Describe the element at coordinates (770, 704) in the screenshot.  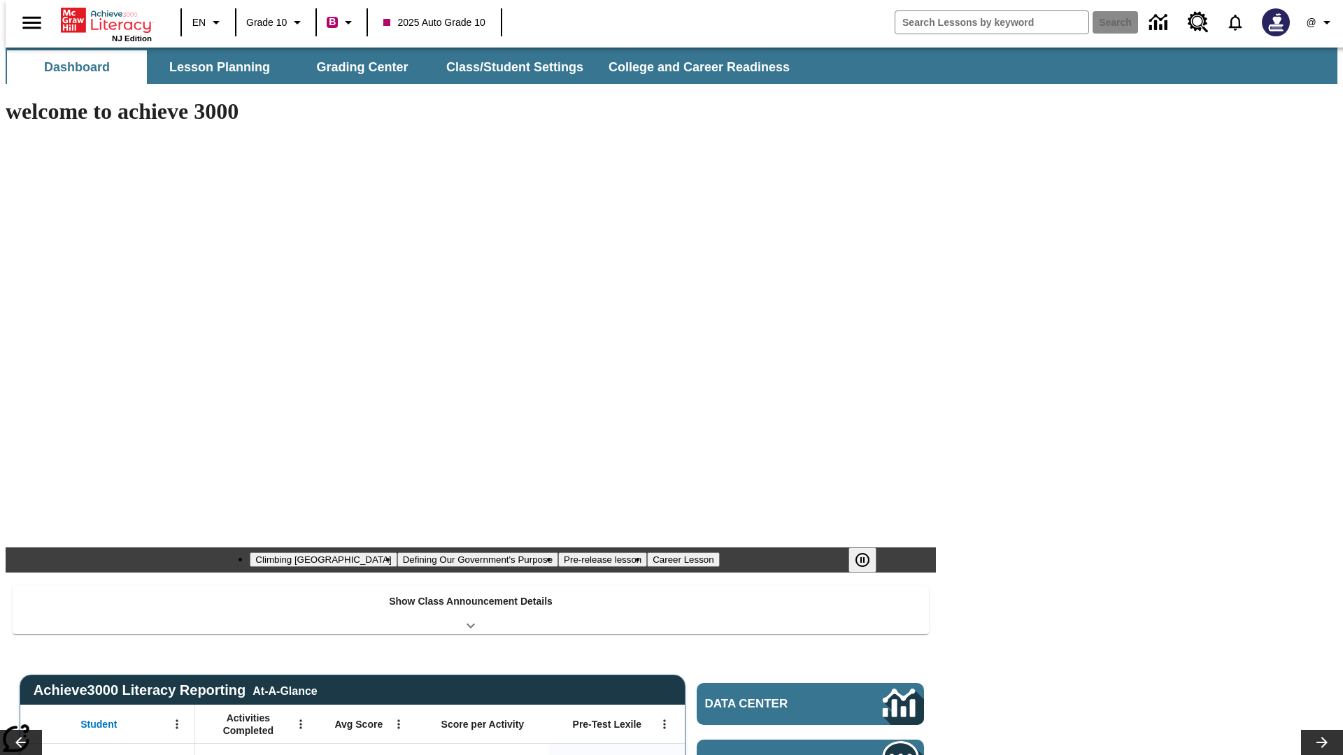
I see `span: Data Center` at that location.